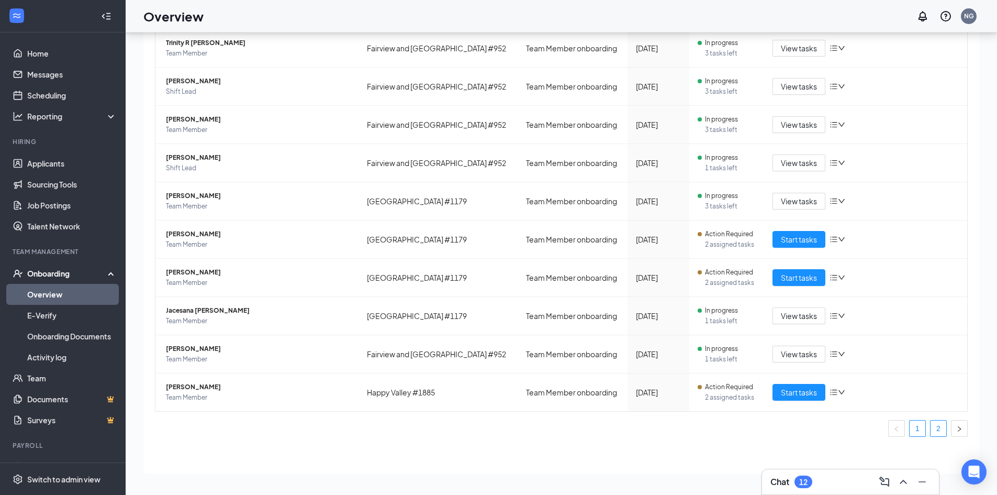 This screenshot has width=997, height=495. I want to click on a: PayrollCrown, so click(72, 467).